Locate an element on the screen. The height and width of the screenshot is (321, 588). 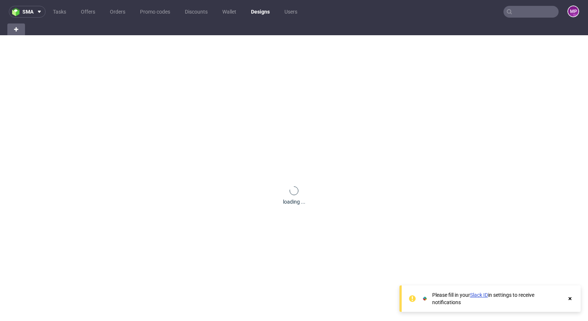
a: Designs is located at coordinates (260, 12).